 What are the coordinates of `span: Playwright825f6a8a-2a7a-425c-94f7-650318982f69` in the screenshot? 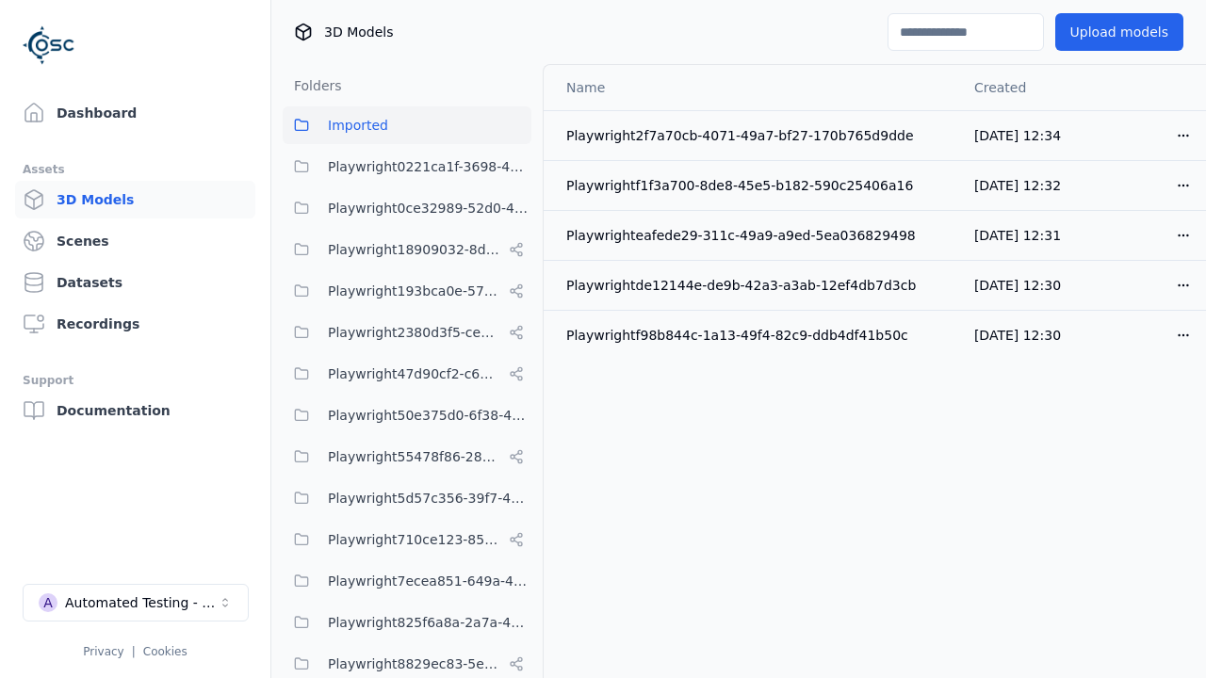 It's located at (430, 623).